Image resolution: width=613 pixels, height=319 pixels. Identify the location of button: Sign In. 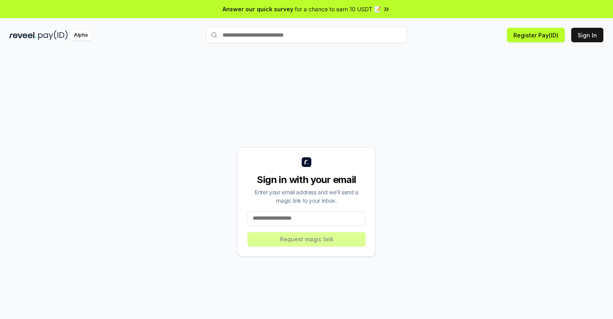
(587, 35).